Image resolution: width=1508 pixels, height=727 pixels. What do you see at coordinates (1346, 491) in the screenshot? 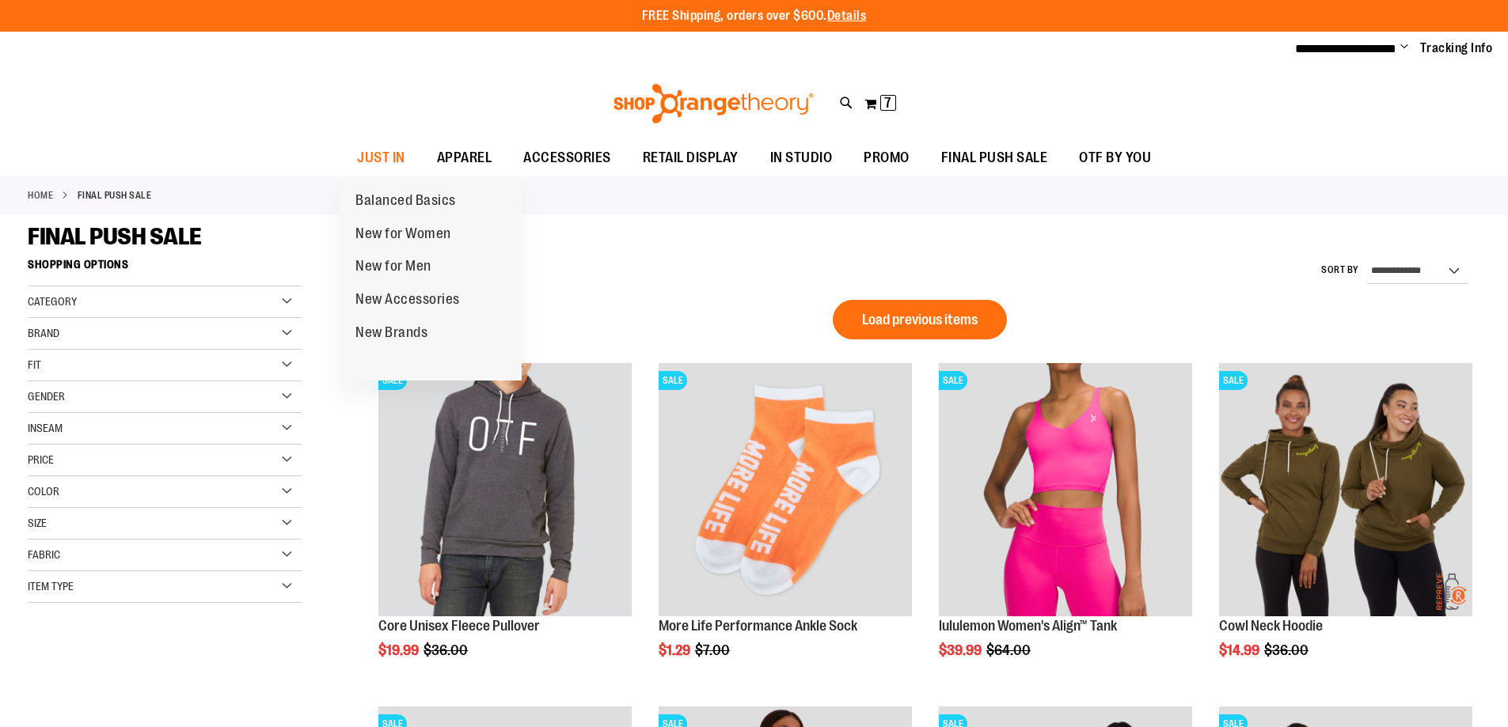
I see `a: Product image for Cowl Neck HoodieSALE` at bounding box center [1346, 491].